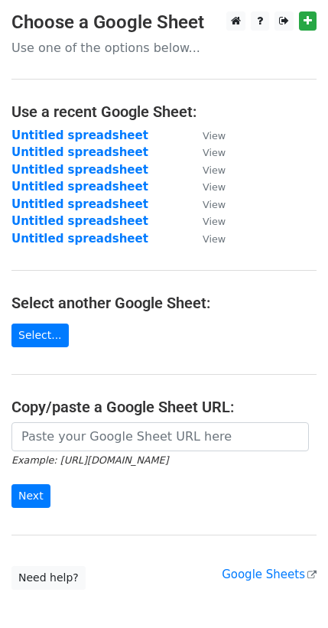  Describe the element at coordinates (160, 437) in the screenshot. I see `input: Paste your Google Sheet URL here` at that location.